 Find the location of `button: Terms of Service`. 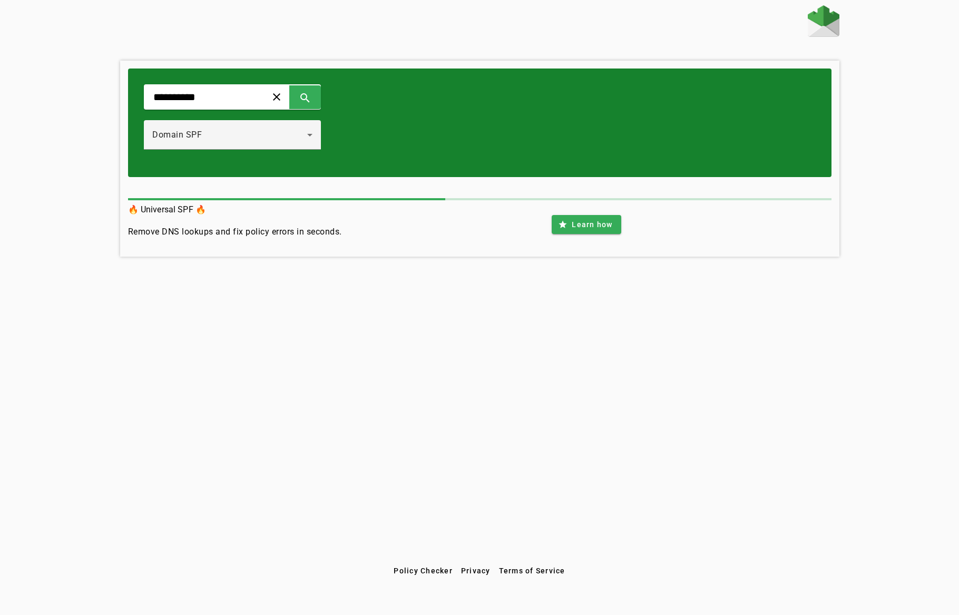

button: Terms of Service is located at coordinates (532, 571).